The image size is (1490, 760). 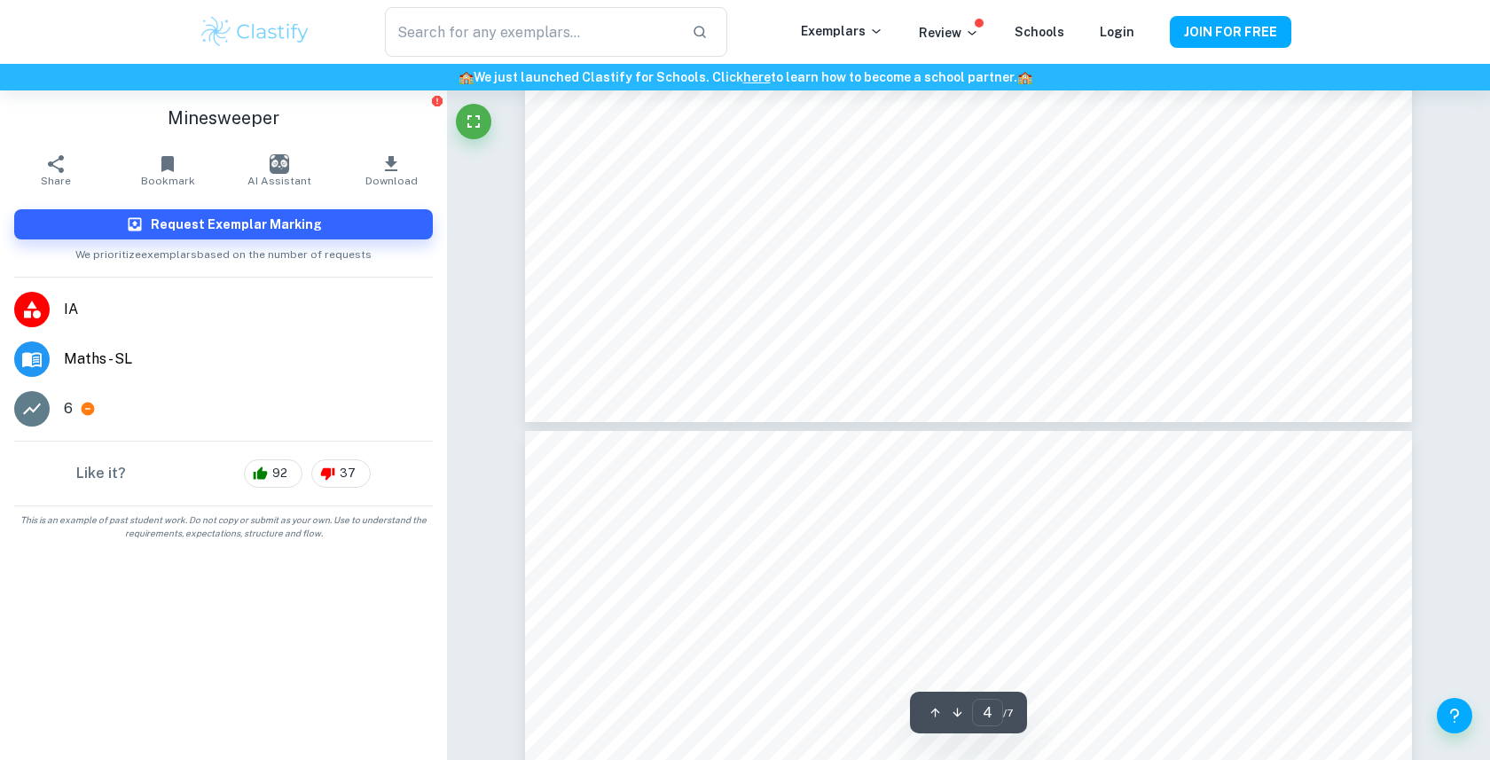 What do you see at coordinates (101, 473) in the screenshot?
I see `h6: Like it?` at bounding box center [101, 473].